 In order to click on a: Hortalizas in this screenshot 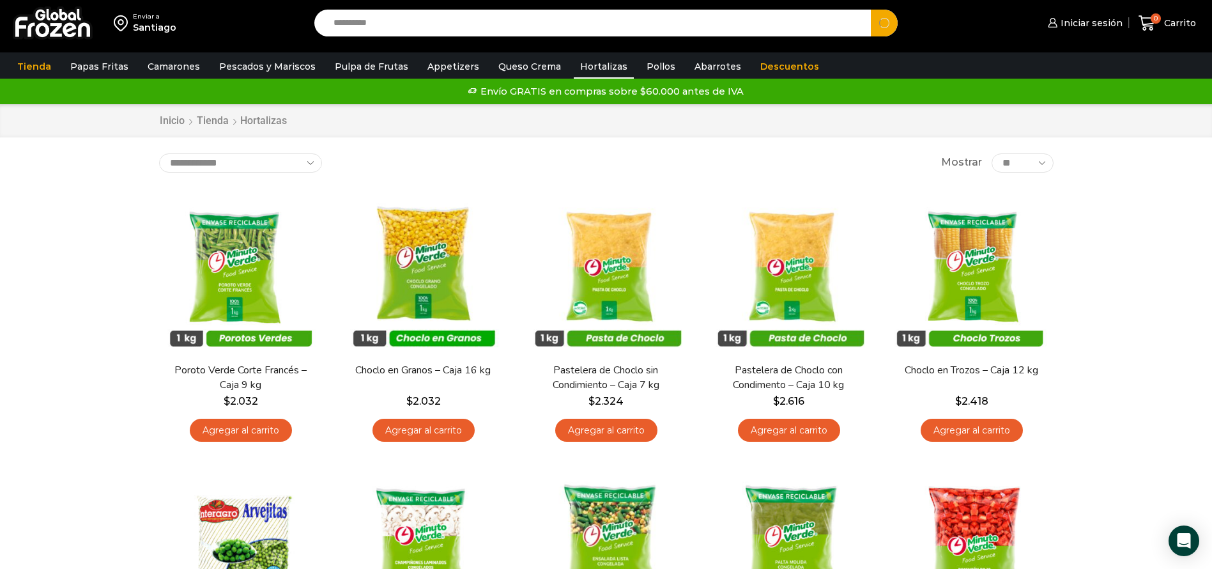, I will do `click(604, 66)`.